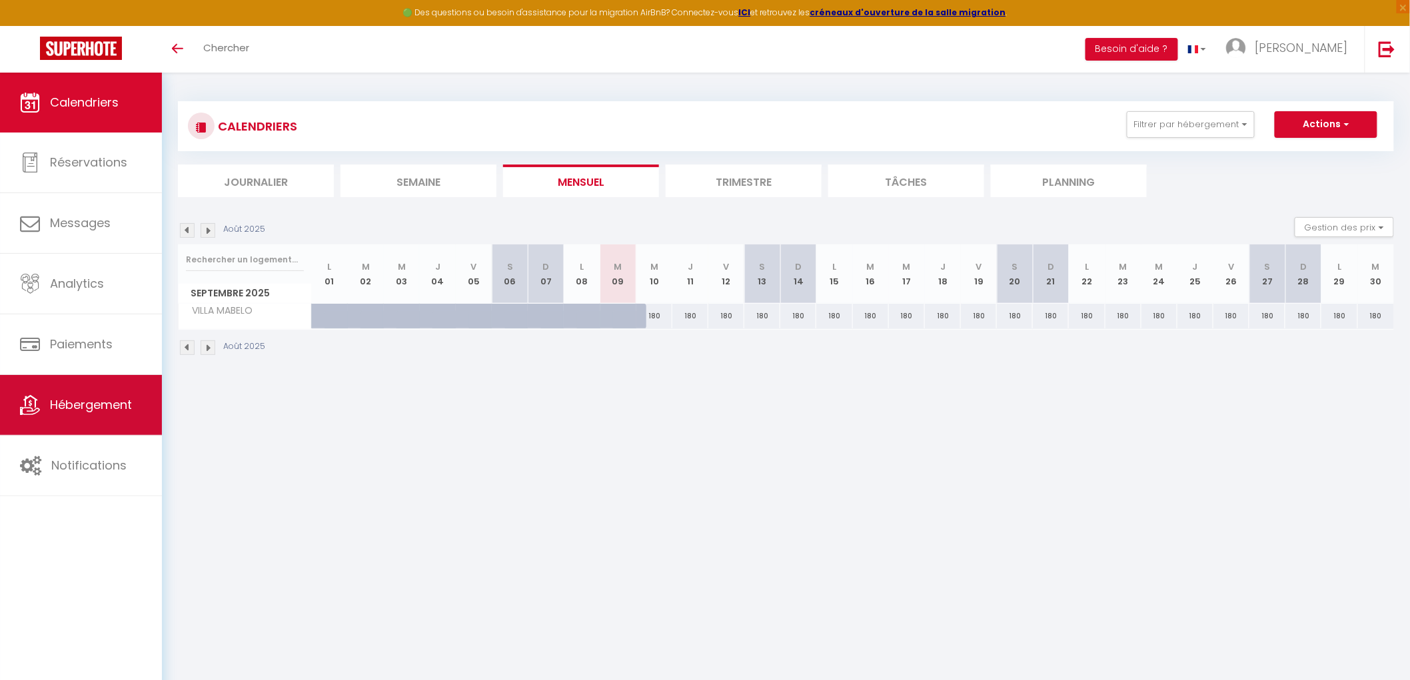 Image resolution: width=1410 pixels, height=680 pixels. I want to click on th: 04, so click(438, 274).